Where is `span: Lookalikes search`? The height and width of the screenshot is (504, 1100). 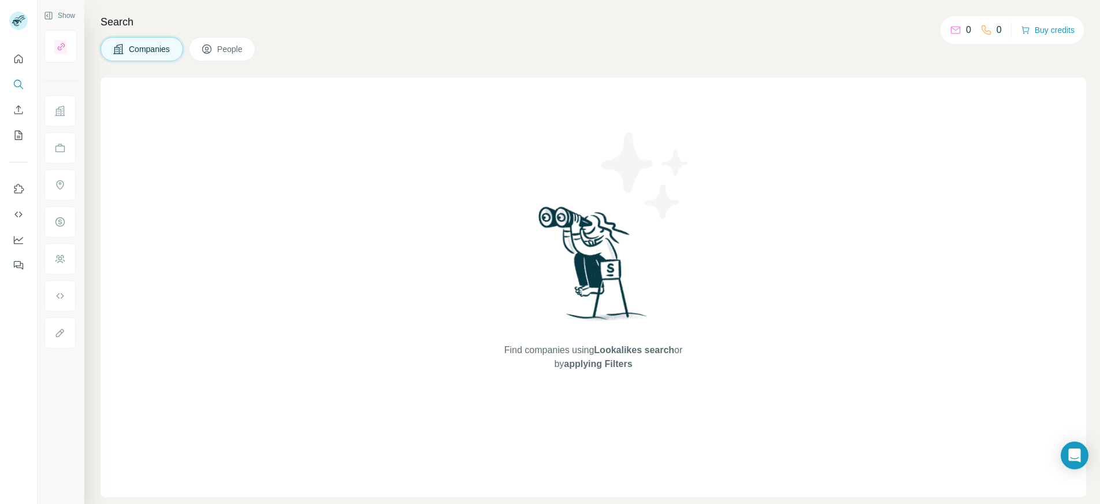 span: Lookalikes search is located at coordinates (634, 350).